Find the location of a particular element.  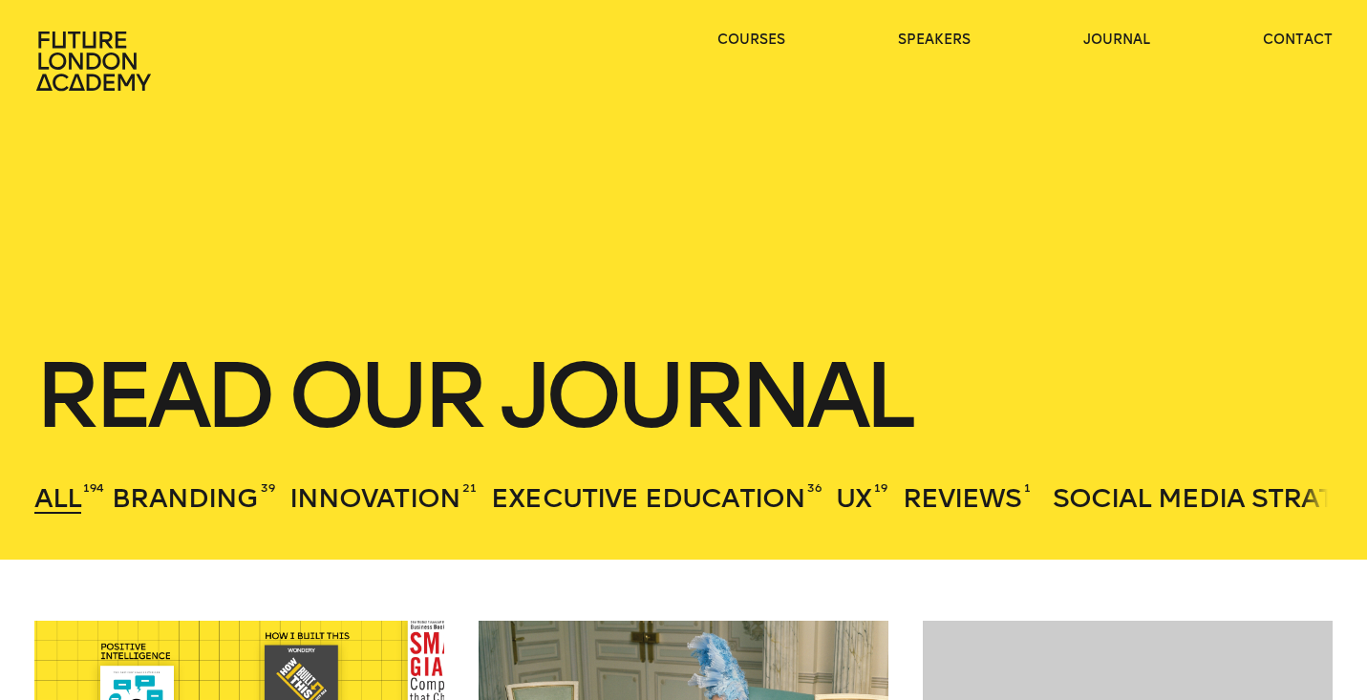

a: speakers is located at coordinates (934, 40).